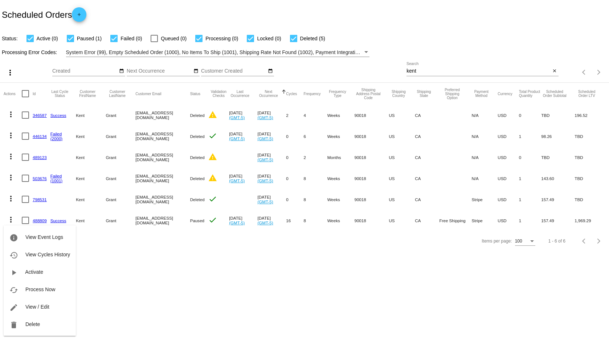  What do you see at coordinates (34, 272) in the screenshot?
I see `span: Activate` at bounding box center [34, 272].